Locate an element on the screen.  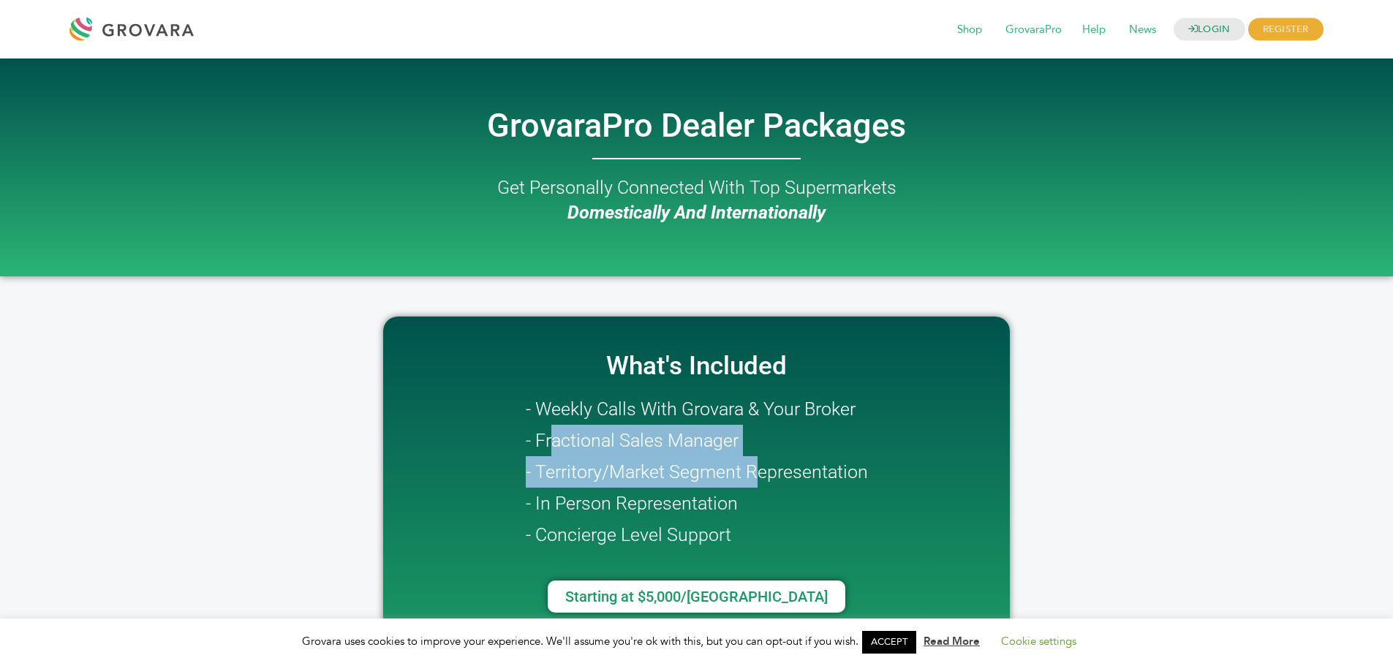
a: GrovaraPro is located at coordinates (1033, 30).